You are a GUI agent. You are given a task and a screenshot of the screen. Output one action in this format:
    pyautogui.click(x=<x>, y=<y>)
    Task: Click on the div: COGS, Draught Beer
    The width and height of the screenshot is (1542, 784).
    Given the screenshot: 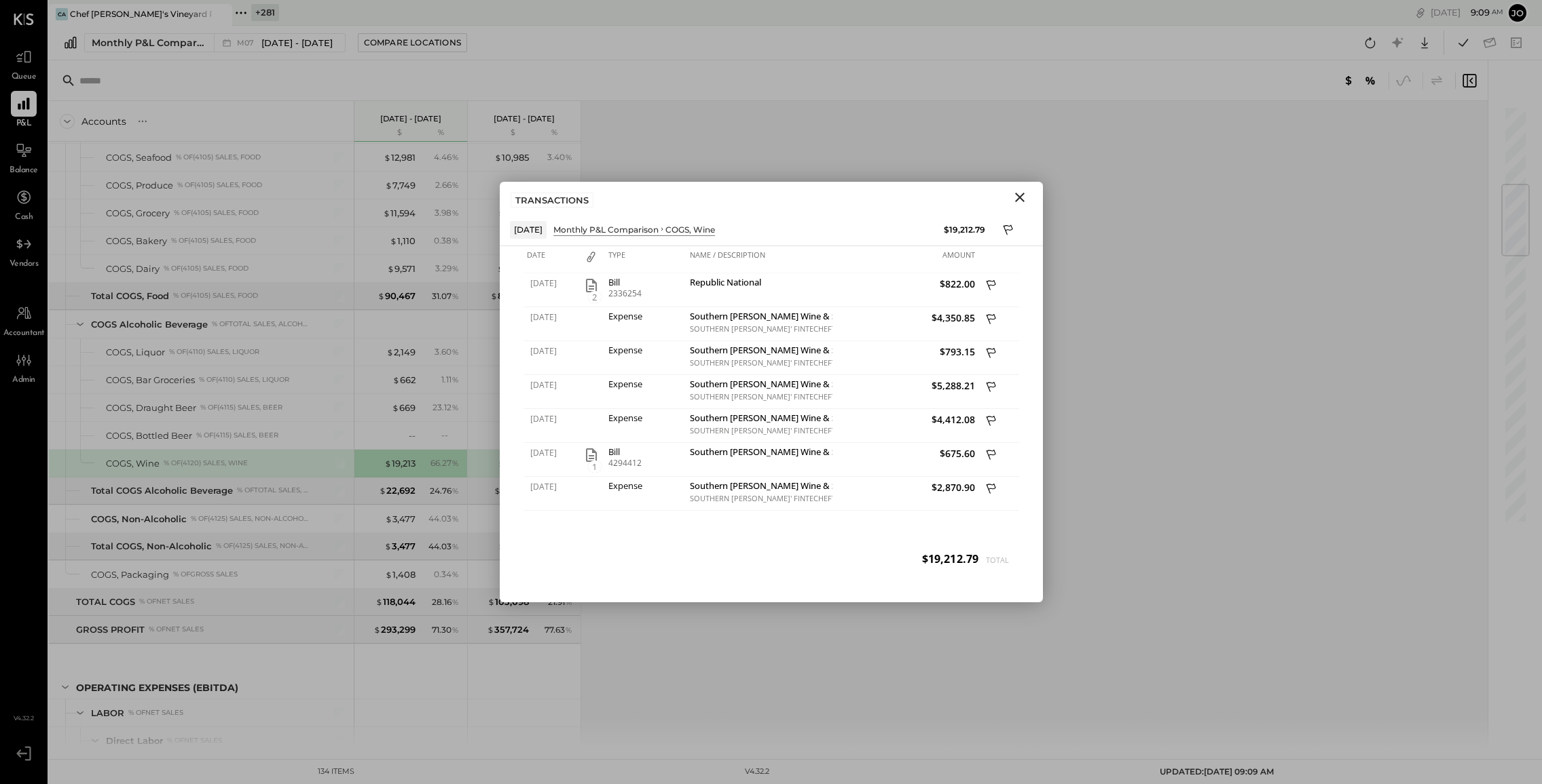 What is the action you would take?
    pyautogui.click(x=151, y=408)
    